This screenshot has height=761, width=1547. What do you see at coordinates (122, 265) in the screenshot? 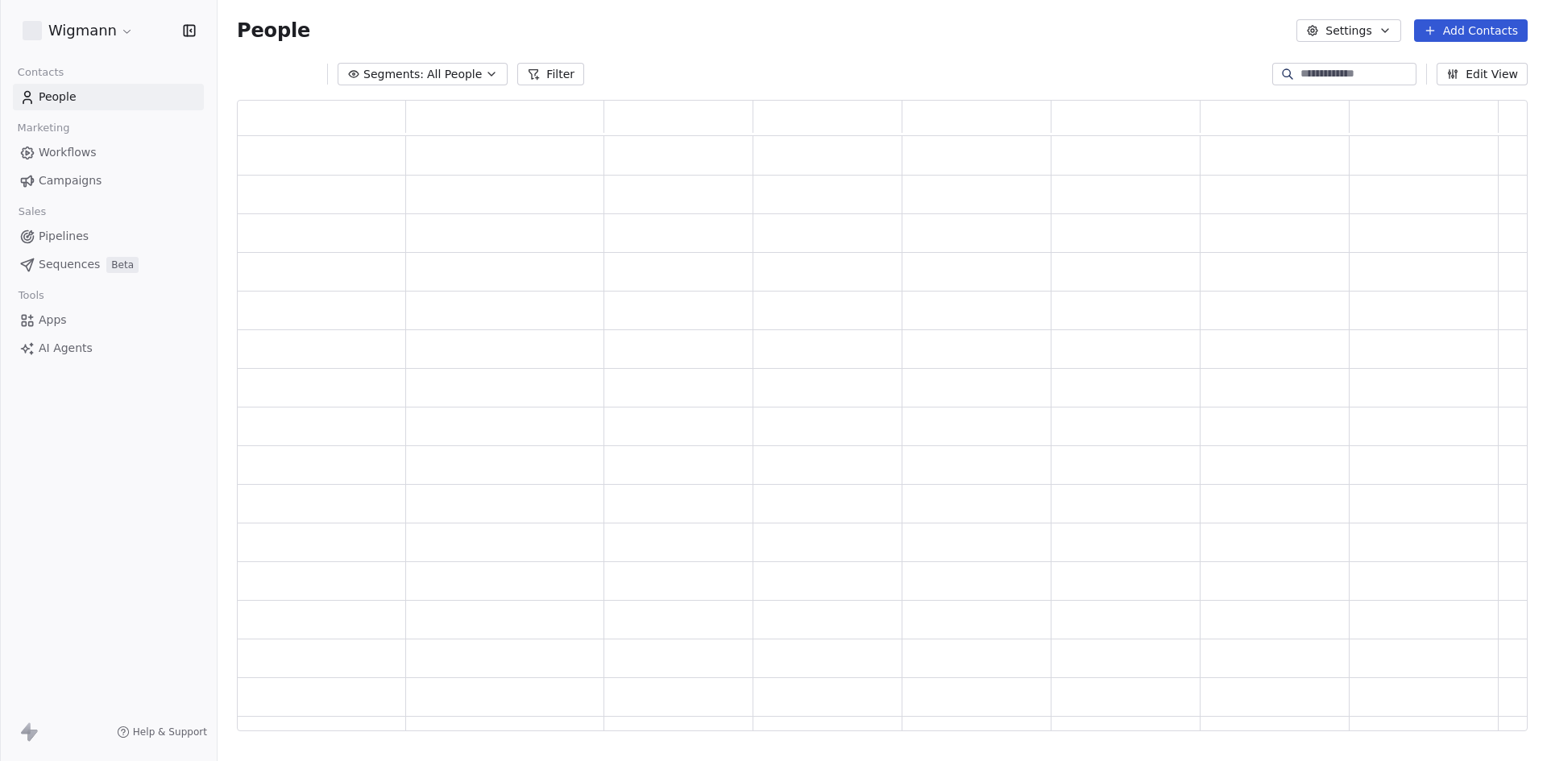
I see `span: Beta` at bounding box center [122, 265].